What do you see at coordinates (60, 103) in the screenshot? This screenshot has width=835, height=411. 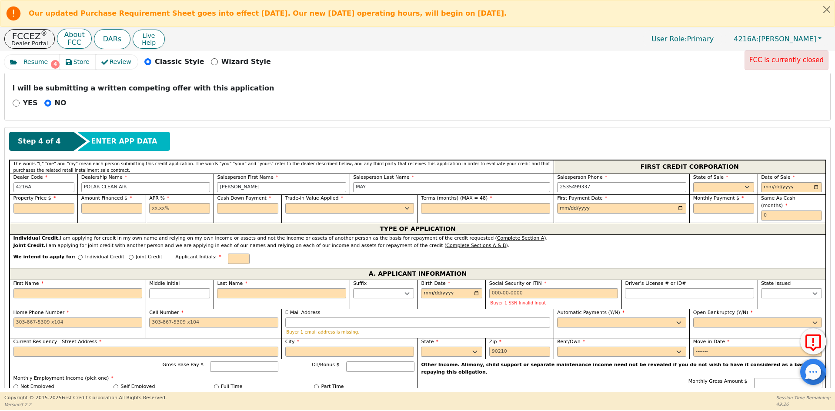 I see `p: NO` at bounding box center [60, 103].